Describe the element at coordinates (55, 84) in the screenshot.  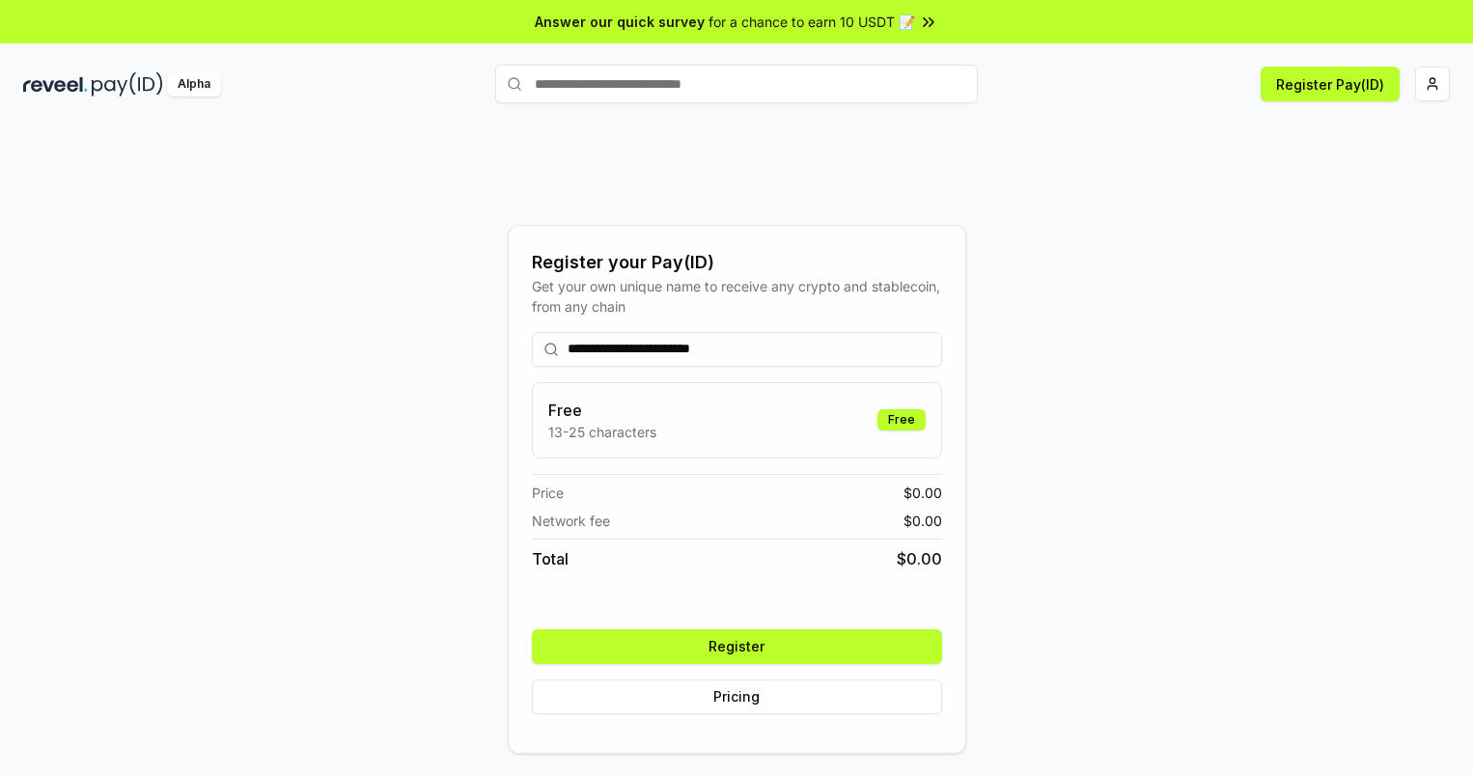
I see `img: reveel_dark` at that location.